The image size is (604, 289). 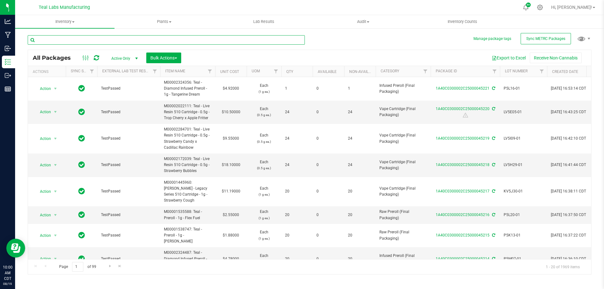 What do you see at coordinates (230, 72) in the screenshot?
I see `a: Unit Cost` at bounding box center [230, 72].